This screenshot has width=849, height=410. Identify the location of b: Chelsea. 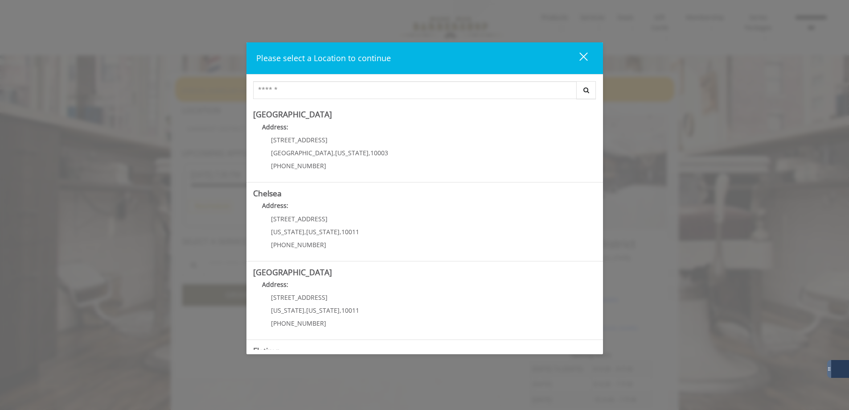
(268, 193).